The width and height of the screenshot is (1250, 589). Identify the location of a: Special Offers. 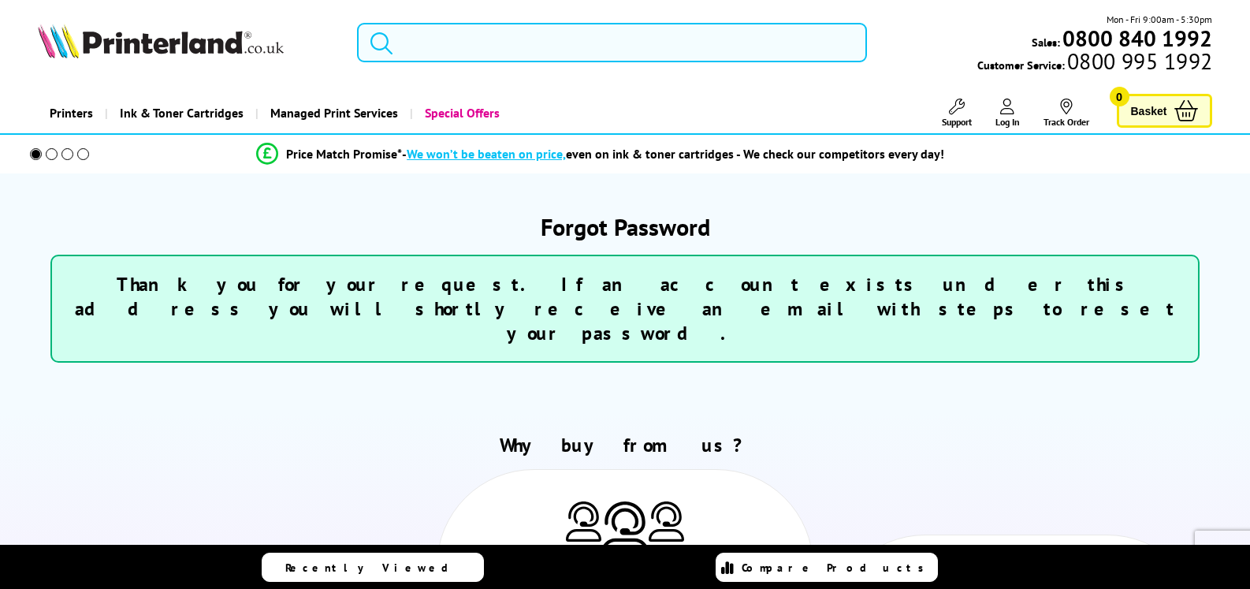
(460, 113).